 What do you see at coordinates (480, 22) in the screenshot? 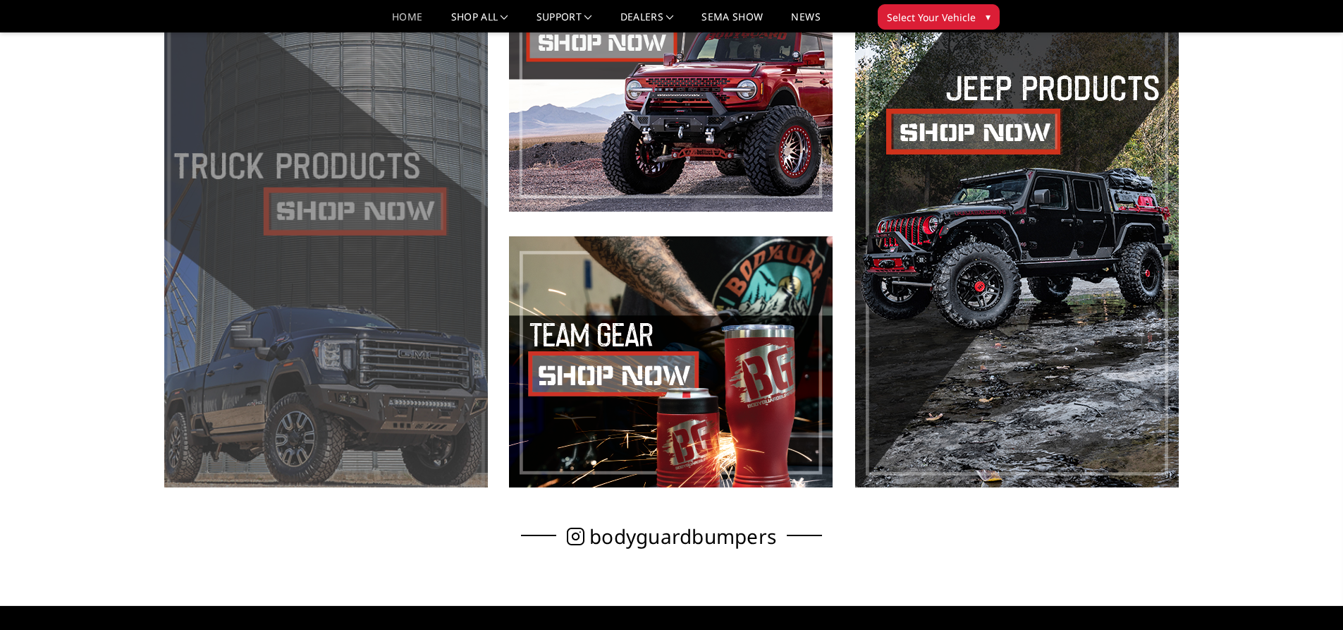
I see `a: shop all` at bounding box center [480, 22].